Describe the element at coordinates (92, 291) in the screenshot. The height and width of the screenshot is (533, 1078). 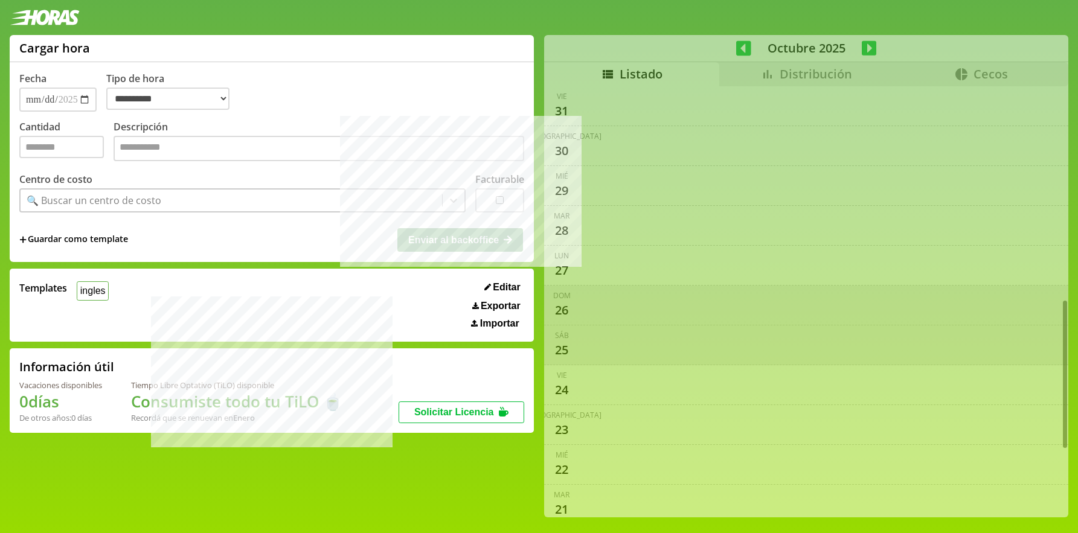
I see `button: ingles` at that location.